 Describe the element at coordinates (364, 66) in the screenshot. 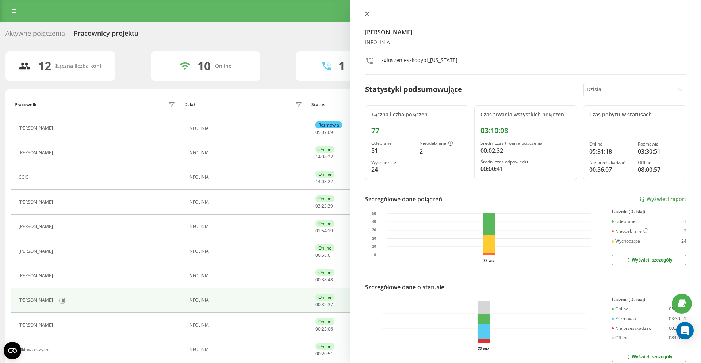

I see `div: Rozmawiają` at that location.